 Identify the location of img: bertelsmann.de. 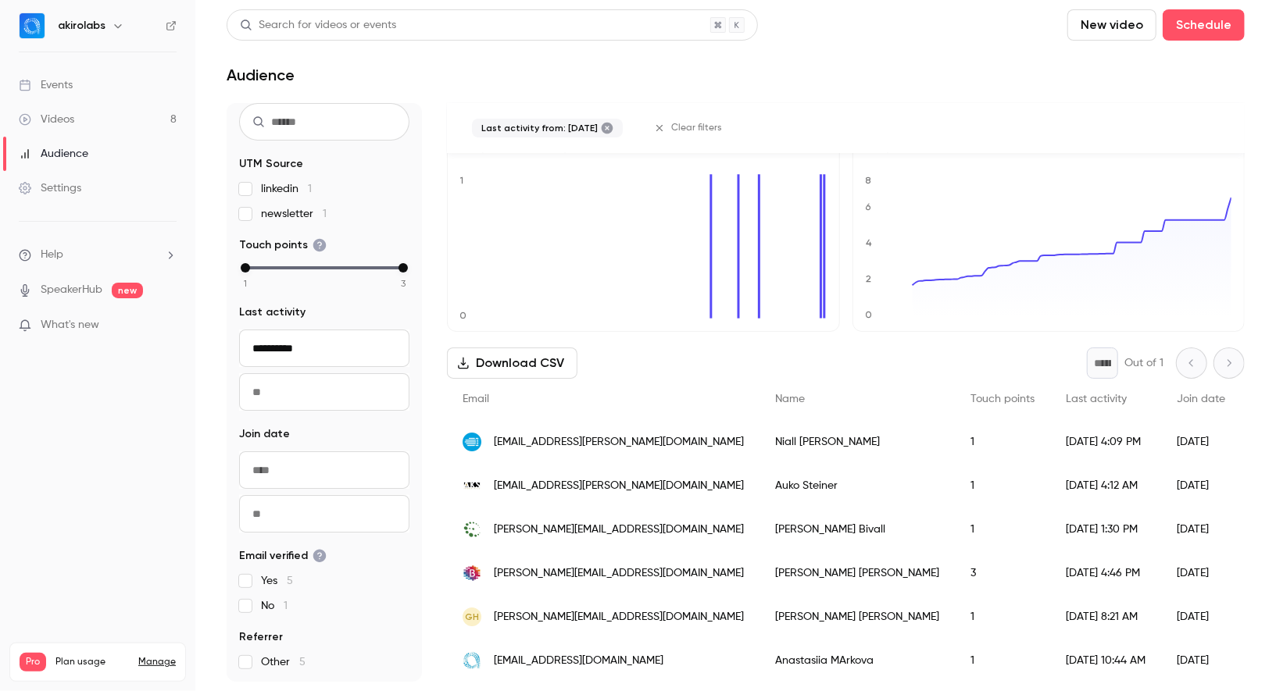
(472, 573).